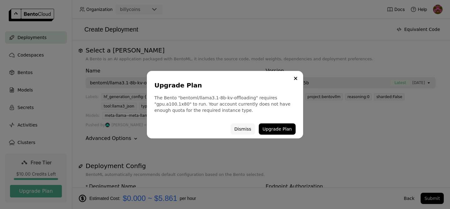 This screenshot has width=450, height=209. I want to click on button: Close, so click(296, 78).